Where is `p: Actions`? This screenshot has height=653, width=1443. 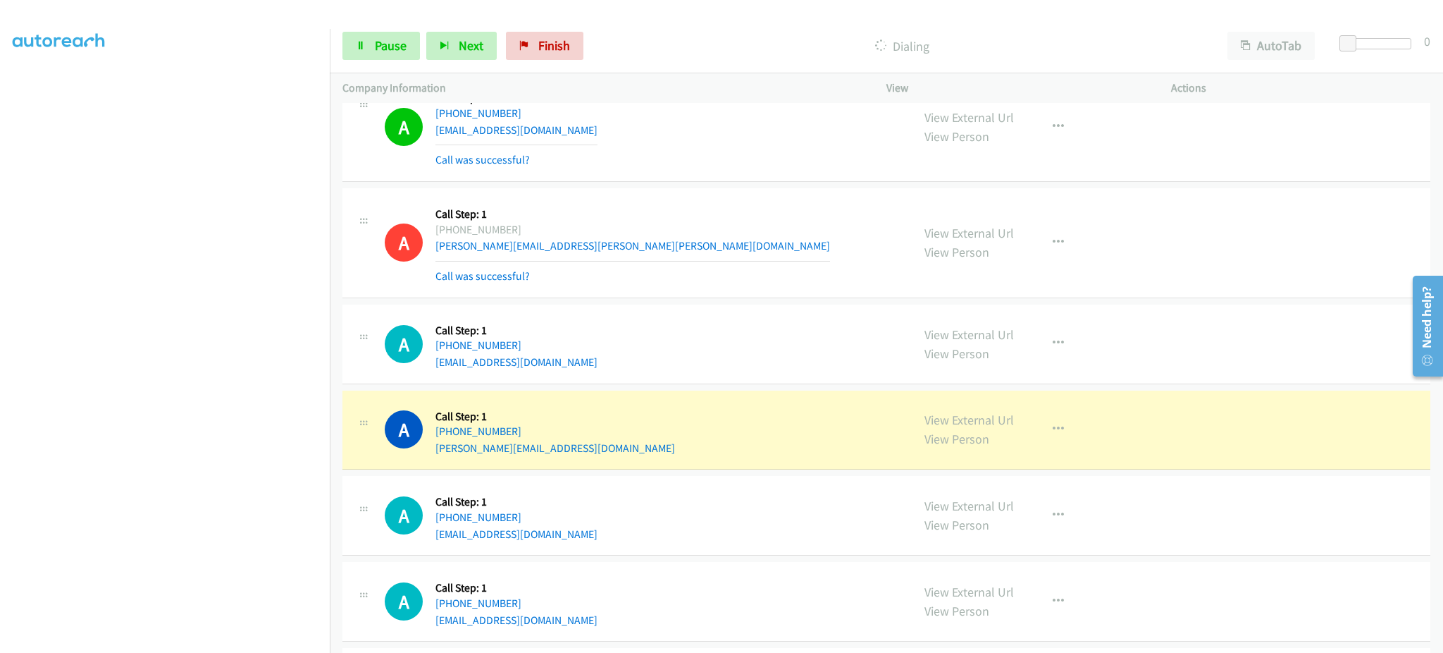 p: Actions is located at coordinates (1301, 88).